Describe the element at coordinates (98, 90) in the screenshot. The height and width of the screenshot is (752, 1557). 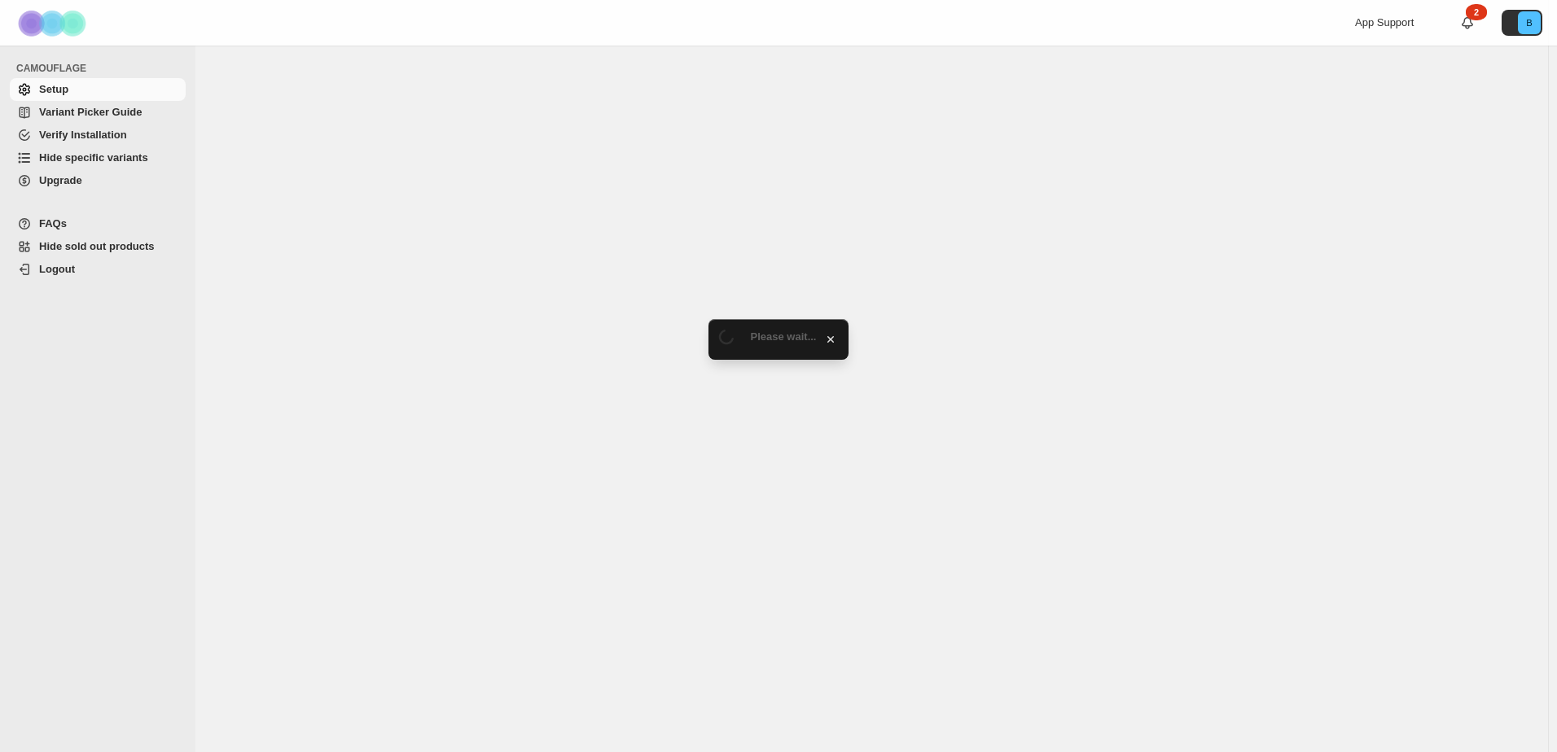
I see `a: Setup` at that location.